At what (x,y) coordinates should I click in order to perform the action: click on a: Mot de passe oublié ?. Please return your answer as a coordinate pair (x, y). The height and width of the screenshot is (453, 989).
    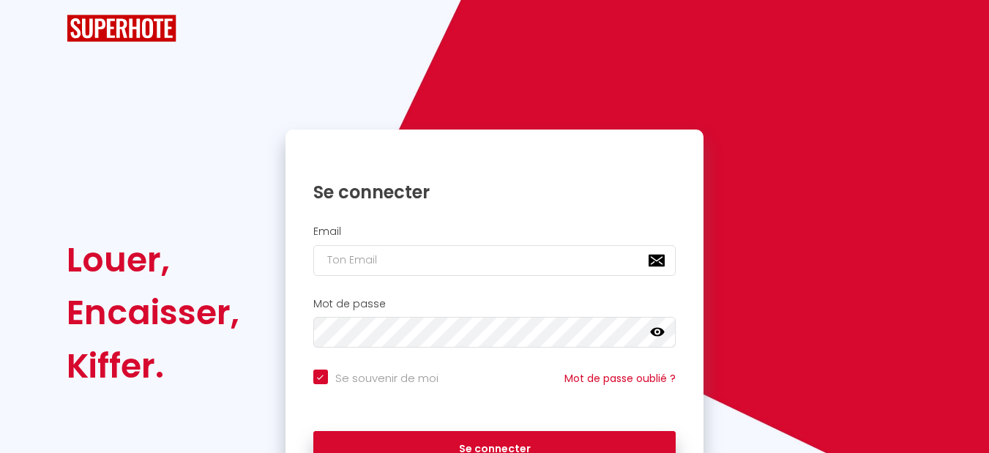
    Looking at the image, I should click on (620, 378).